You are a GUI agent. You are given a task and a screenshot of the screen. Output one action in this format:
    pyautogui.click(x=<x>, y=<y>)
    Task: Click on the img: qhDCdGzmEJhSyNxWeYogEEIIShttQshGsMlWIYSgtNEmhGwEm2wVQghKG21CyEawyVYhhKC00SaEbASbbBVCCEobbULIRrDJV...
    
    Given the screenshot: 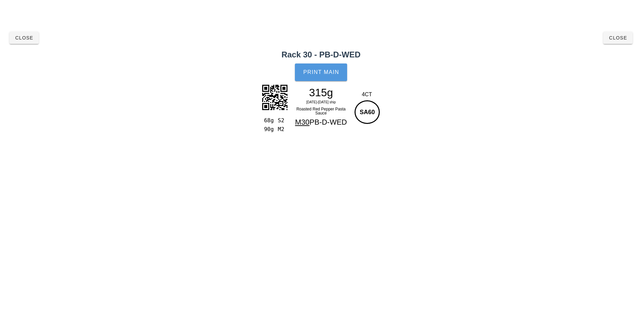 What is the action you would take?
    pyautogui.click(x=275, y=97)
    